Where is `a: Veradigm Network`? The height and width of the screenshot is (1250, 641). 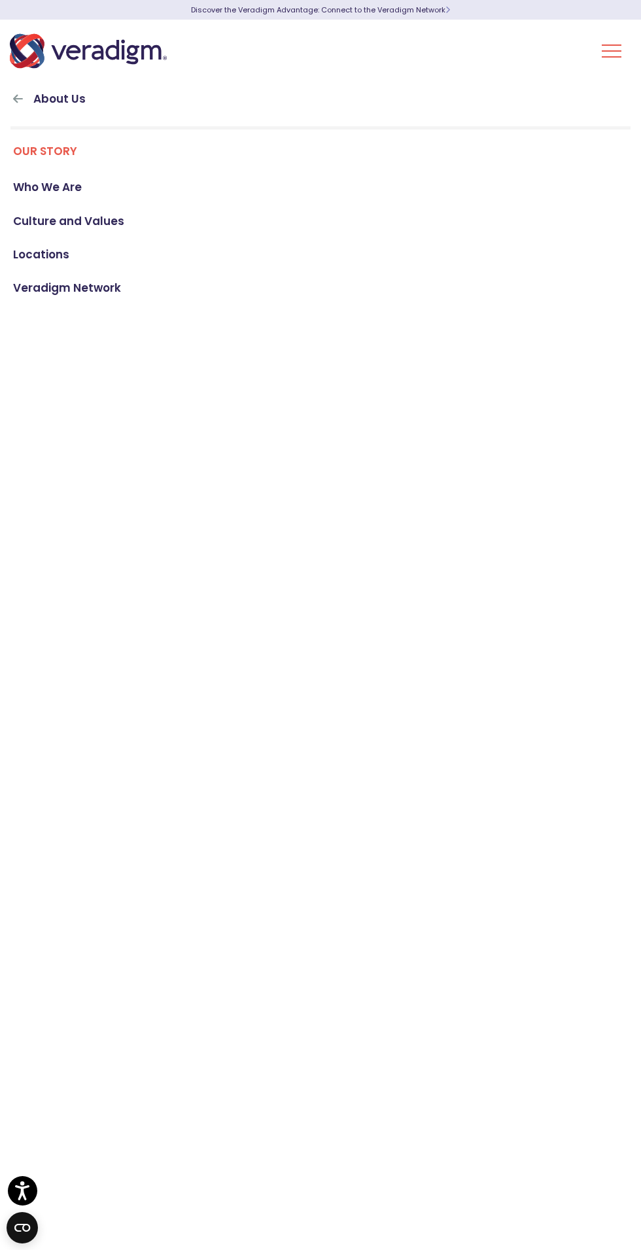
a: Veradigm Network is located at coordinates (320, 288).